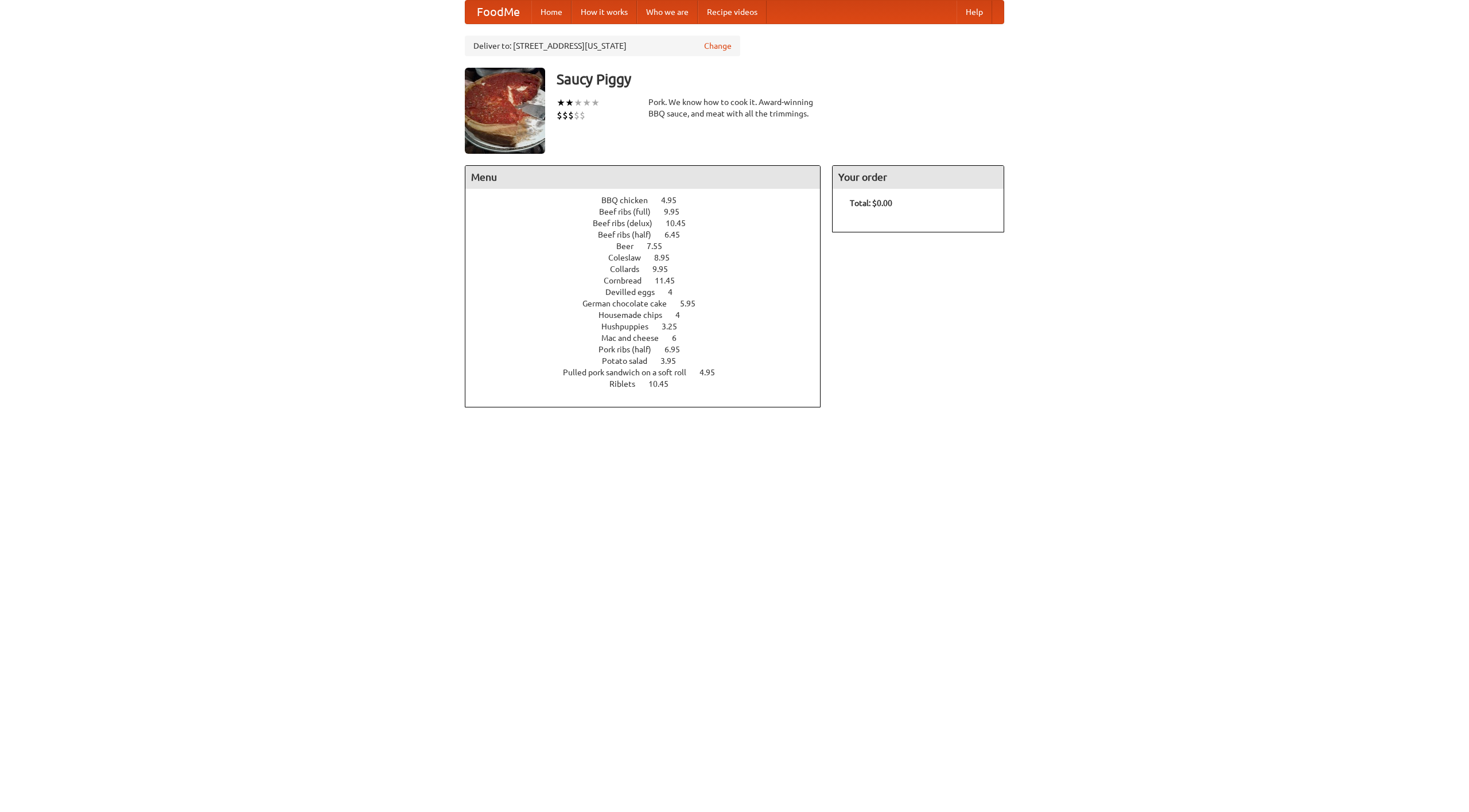 Image resolution: width=1469 pixels, height=812 pixels. What do you see at coordinates (636, 292) in the screenshot?
I see `span: Devilled eggs` at bounding box center [636, 292].